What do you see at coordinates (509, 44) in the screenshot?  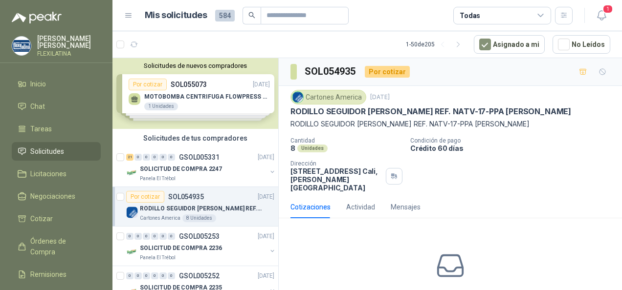 I see `button: Asignado a mi` at bounding box center [509, 44].